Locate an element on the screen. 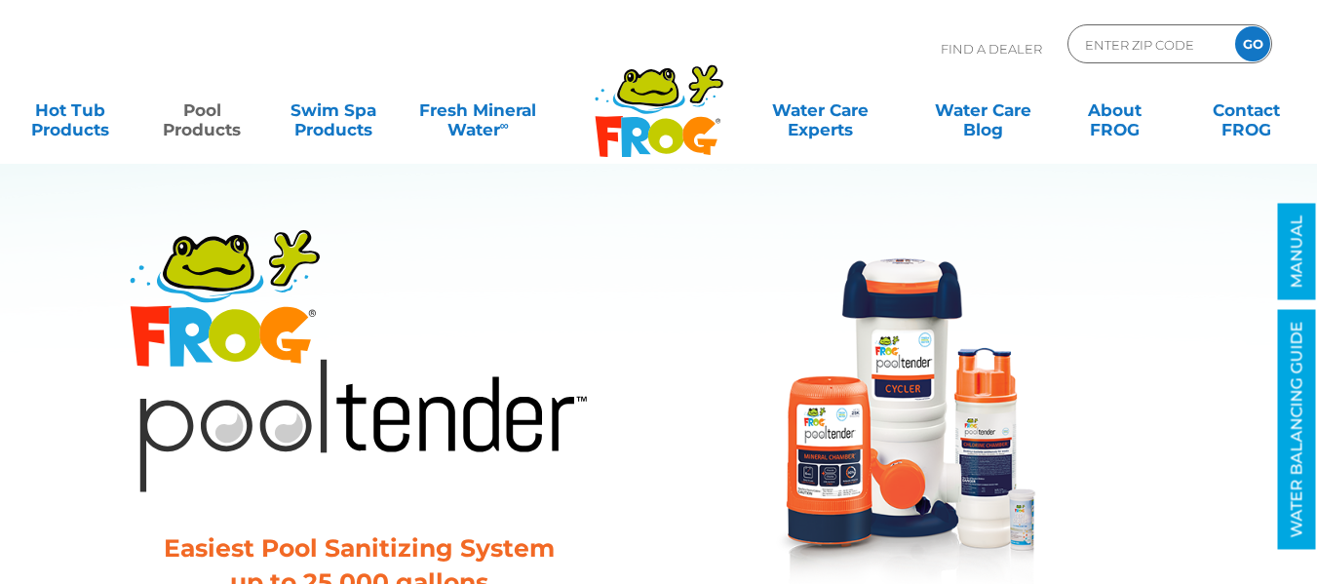 Image resolution: width=1317 pixels, height=584 pixels. img: Product Logo is located at coordinates (359, 358).